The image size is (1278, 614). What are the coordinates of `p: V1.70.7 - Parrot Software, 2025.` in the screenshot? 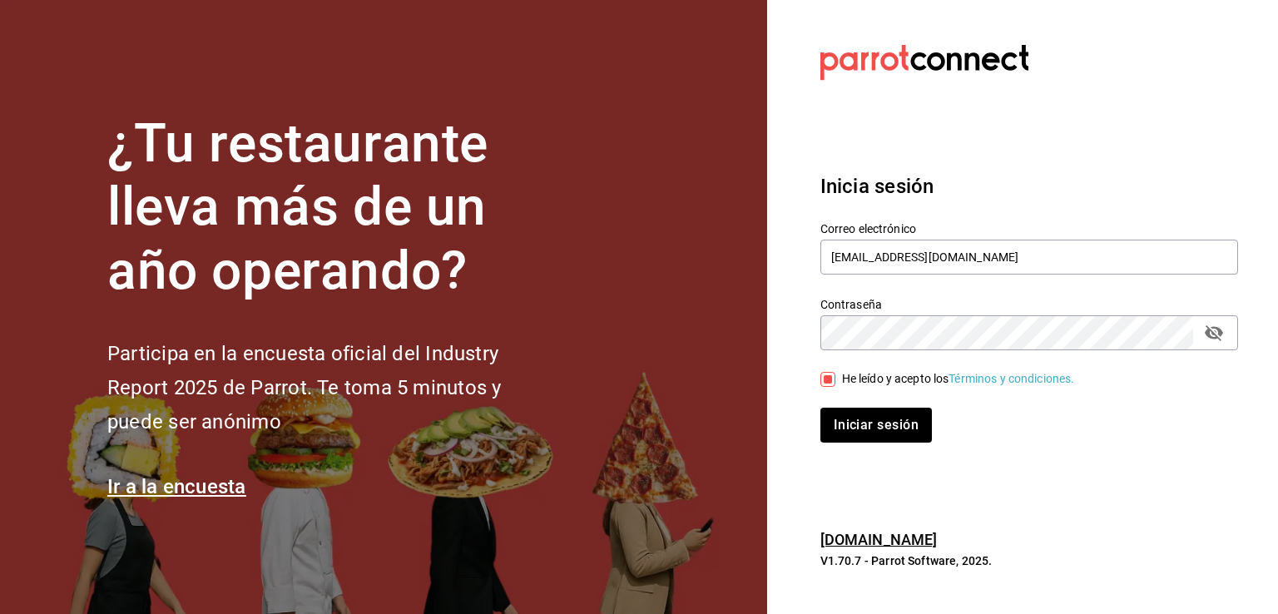 It's located at (1030, 561).